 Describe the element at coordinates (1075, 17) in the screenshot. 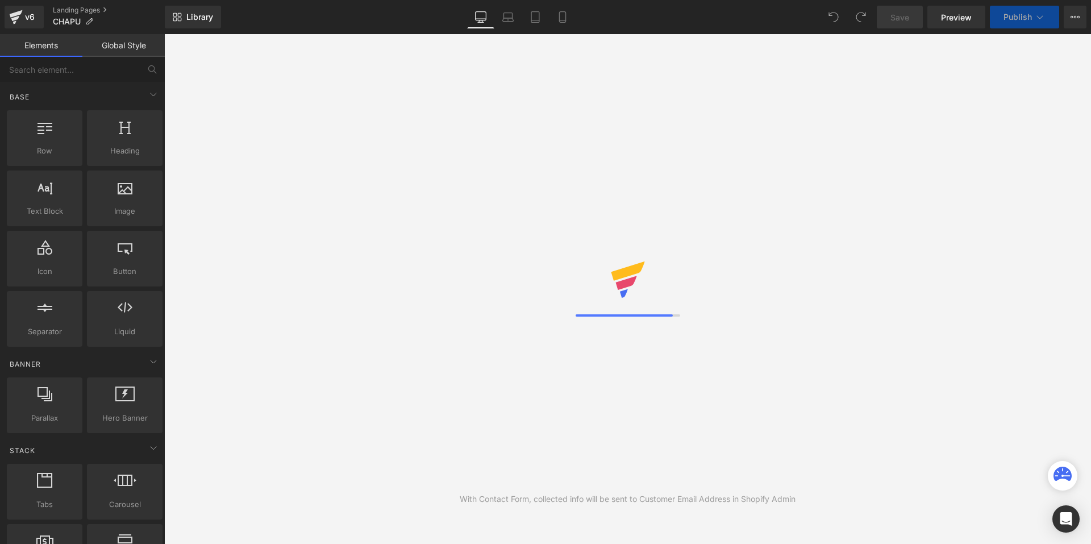

I see `button: More` at that location.